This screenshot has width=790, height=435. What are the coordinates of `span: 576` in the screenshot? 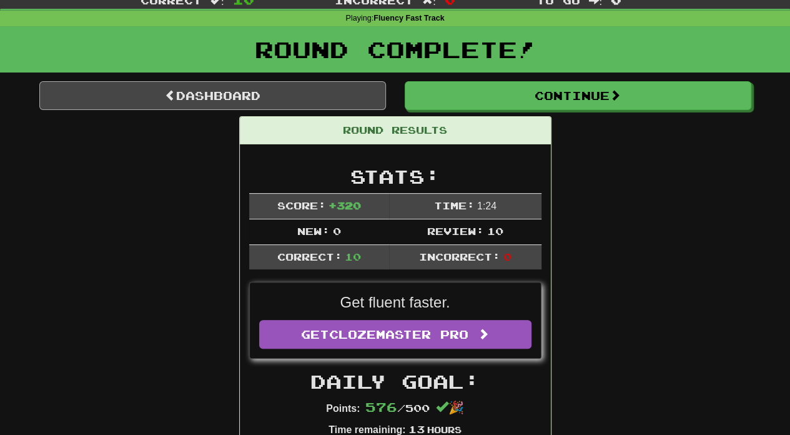 It's located at (381, 406).